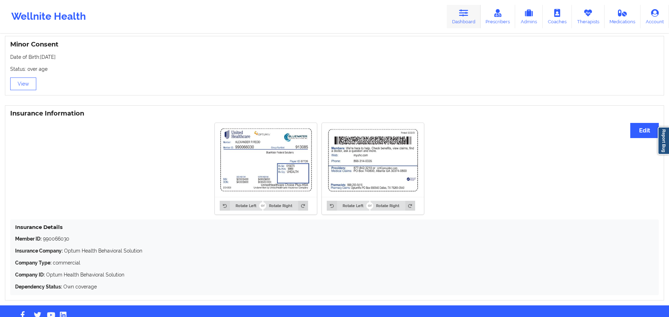 The image size is (669, 317). I want to click on h4: Insurance Details, so click(335, 227).